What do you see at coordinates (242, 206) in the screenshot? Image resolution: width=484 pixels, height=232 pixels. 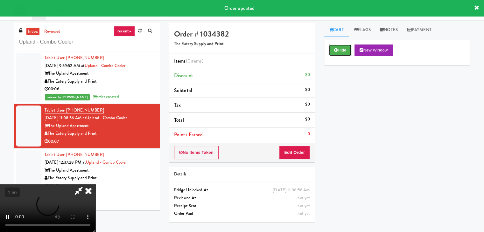 I see `div: Receipt Sent` at bounding box center [242, 206].